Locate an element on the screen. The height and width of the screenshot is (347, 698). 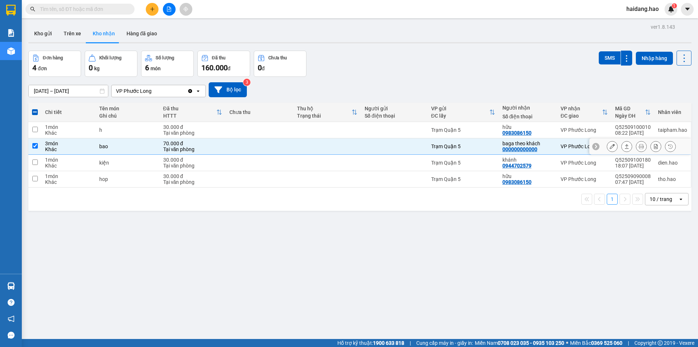
span: notification is located at coordinates (11, 318).